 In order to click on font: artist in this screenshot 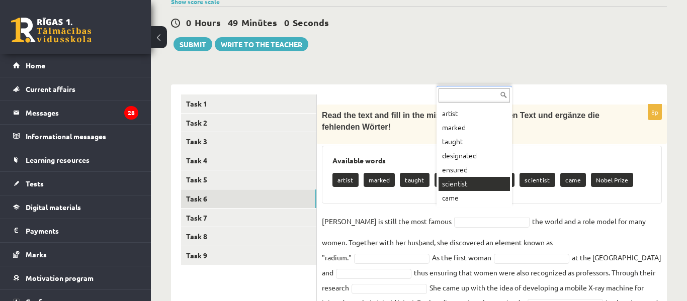, I will do `click(449, 113)`.